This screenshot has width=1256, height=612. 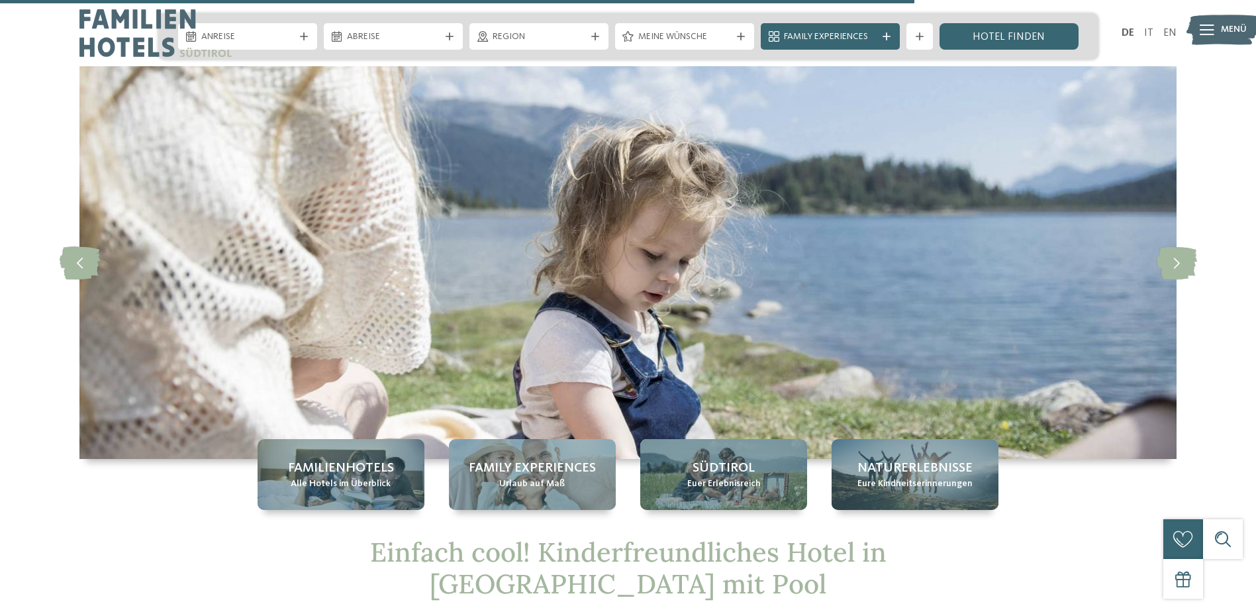 What do you see at coordinates (340, 484) in the screenshot?
I see `span: Alle Hotels im Überblick` at bounding box center [340, 484].